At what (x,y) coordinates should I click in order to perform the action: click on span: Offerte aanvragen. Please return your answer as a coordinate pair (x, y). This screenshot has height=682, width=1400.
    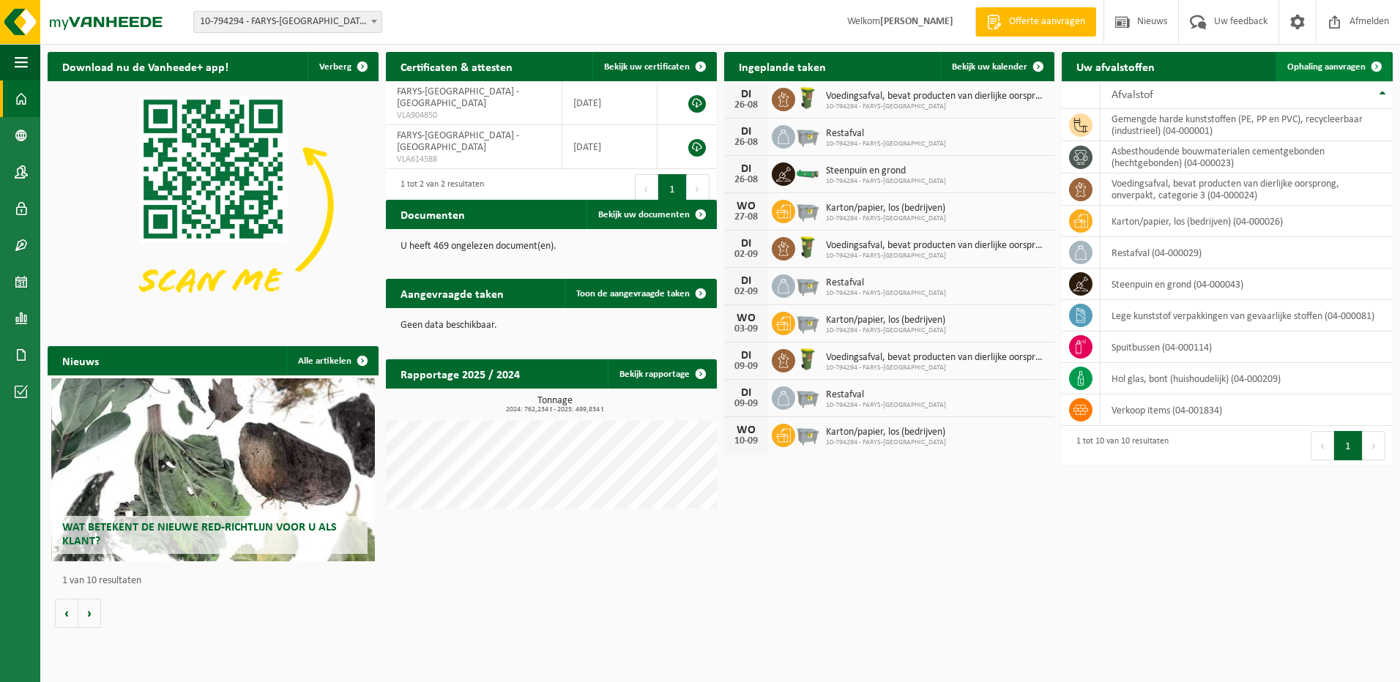
    Looking at the image, I should click on (1047, 22).